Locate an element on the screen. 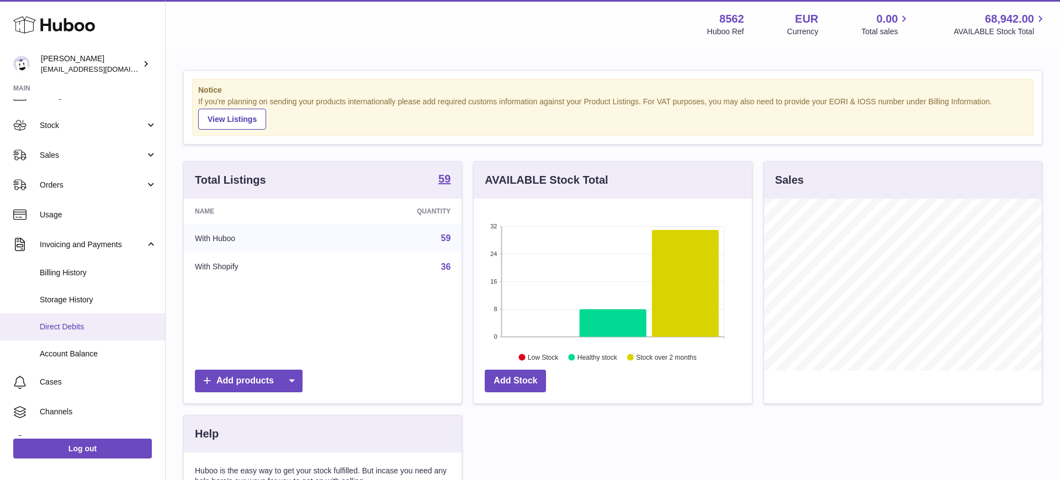 The image size is (1060, 480). h3: Sales is located at coordinates (789, 180).